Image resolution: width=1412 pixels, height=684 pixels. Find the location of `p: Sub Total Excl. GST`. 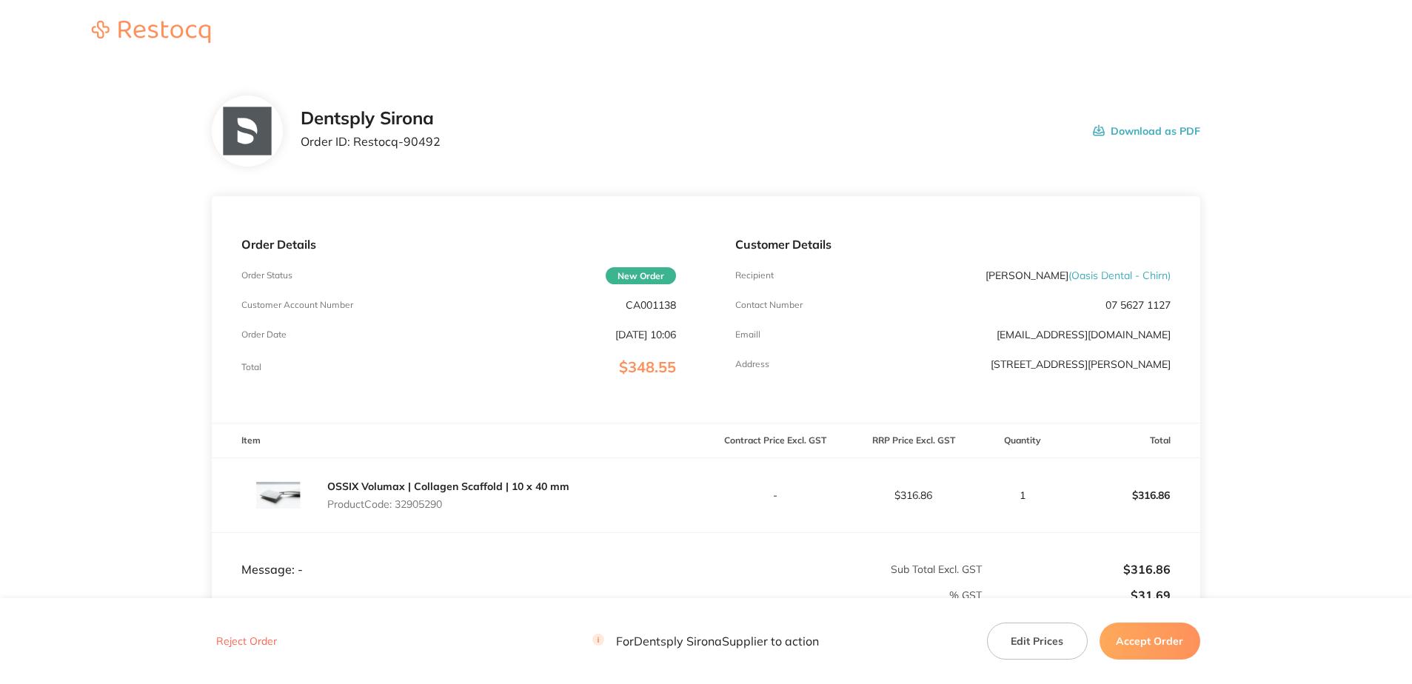

p: Sub Total Excl. GST is located at coordinates (844, 569).